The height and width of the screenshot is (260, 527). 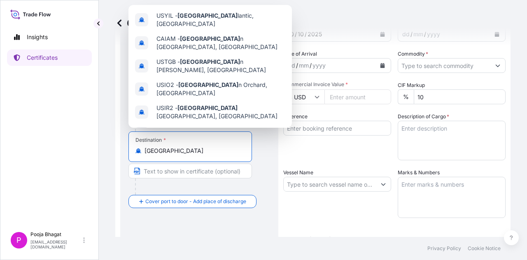 I want to click on span: Commercial Invoice Value, so click(x=337, y=84).